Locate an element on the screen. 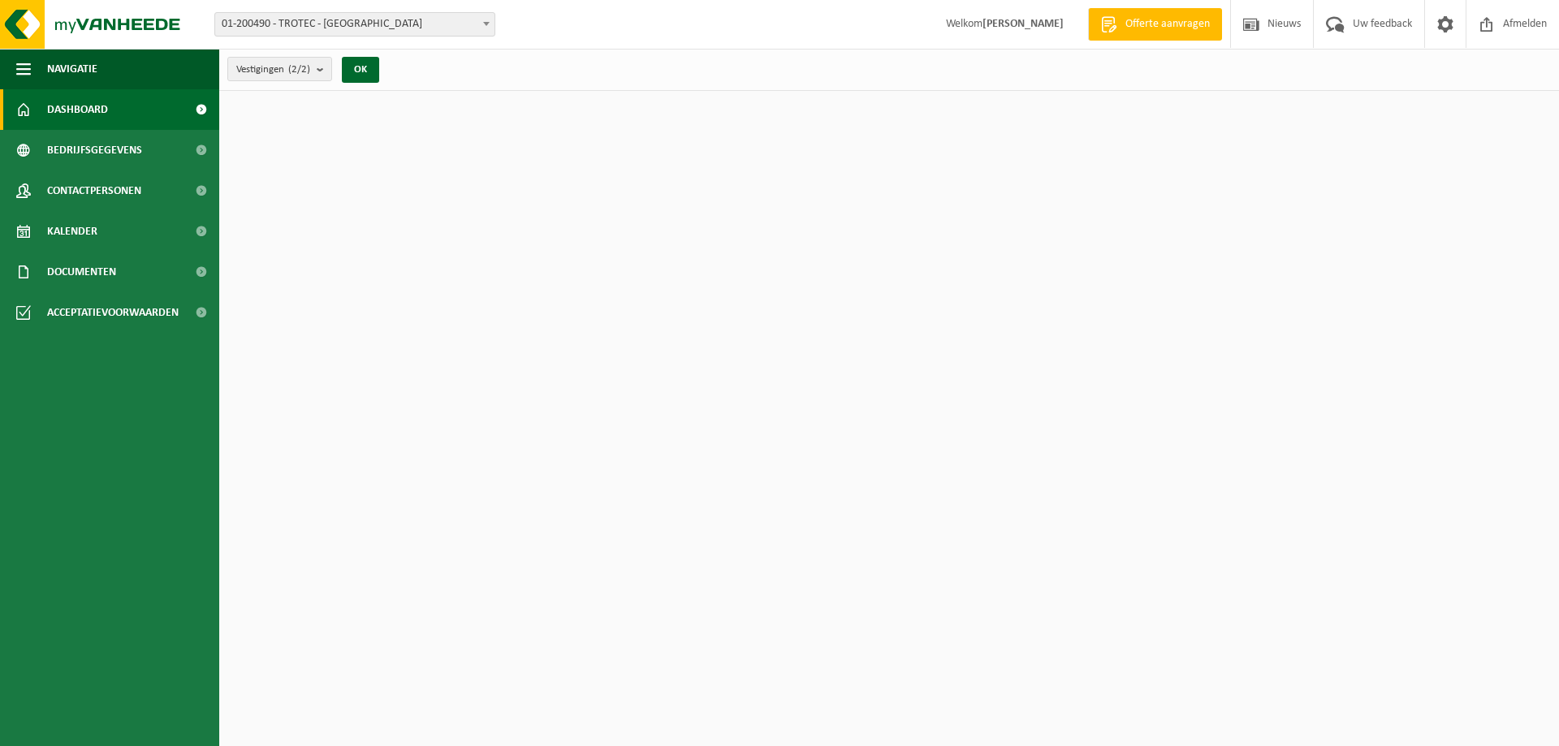 Image resolution: width=1559 pixels, height=746 pixels. span: Documenten is located at coordinates (81, 272).